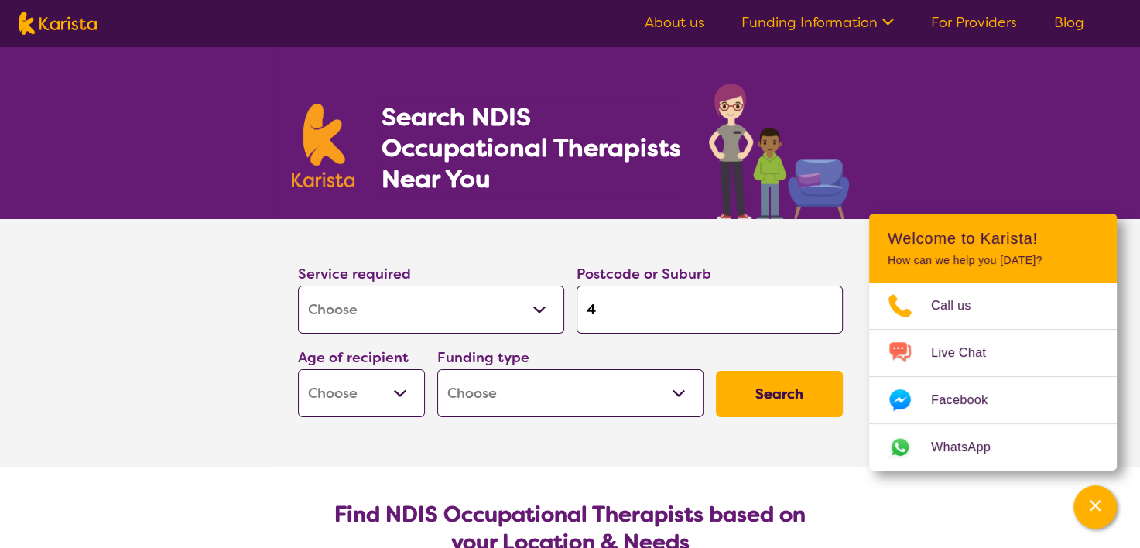  What do you see at coordinates (353, 358) in the screenshot?
I see `label: Age of recipient` at bounding box center [353, 358].